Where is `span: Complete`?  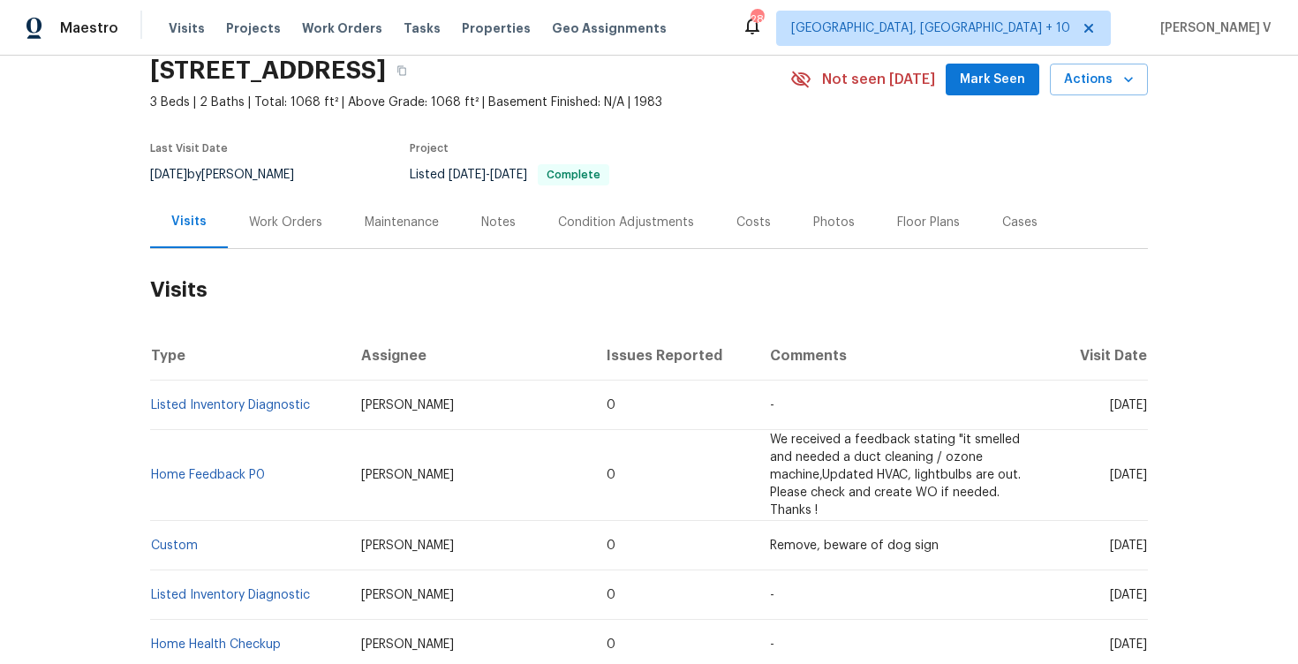 span: Complete is located at coordinates (573, 175).